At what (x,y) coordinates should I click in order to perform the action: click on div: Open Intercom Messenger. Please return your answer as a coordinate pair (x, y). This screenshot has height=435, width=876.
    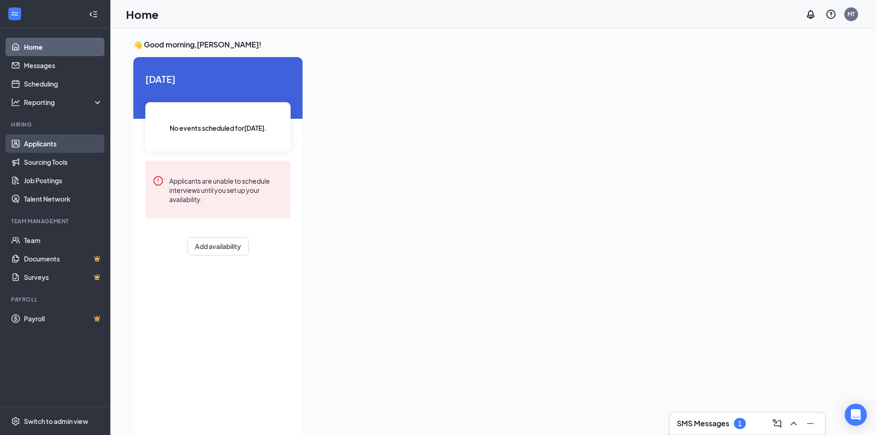
    Looking at the image, I should click on (856, 414).